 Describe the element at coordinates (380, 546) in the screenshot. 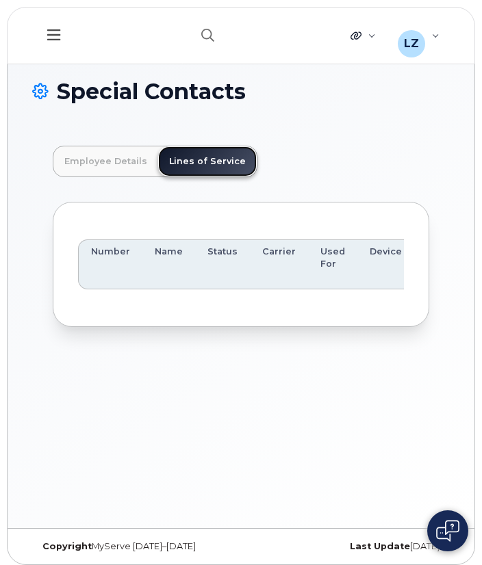

I see `strong: Last Update` at that location.